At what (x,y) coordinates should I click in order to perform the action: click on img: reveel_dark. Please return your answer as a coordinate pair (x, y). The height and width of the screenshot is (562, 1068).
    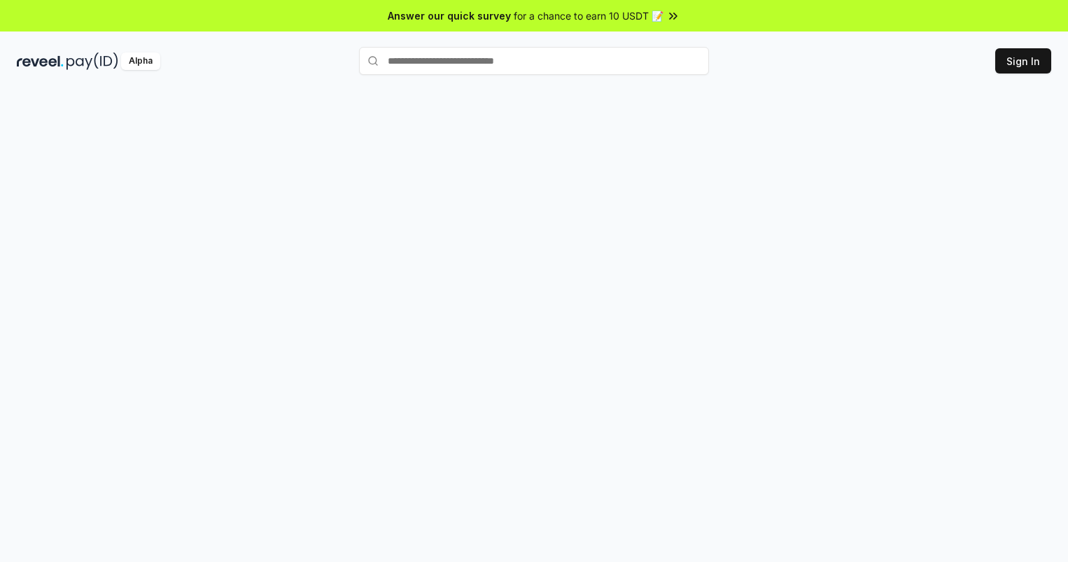
    Looking at the image, I should click on (40, 61).